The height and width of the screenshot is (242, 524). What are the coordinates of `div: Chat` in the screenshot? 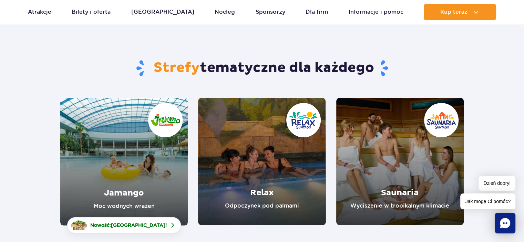 It's located at (505, 223).